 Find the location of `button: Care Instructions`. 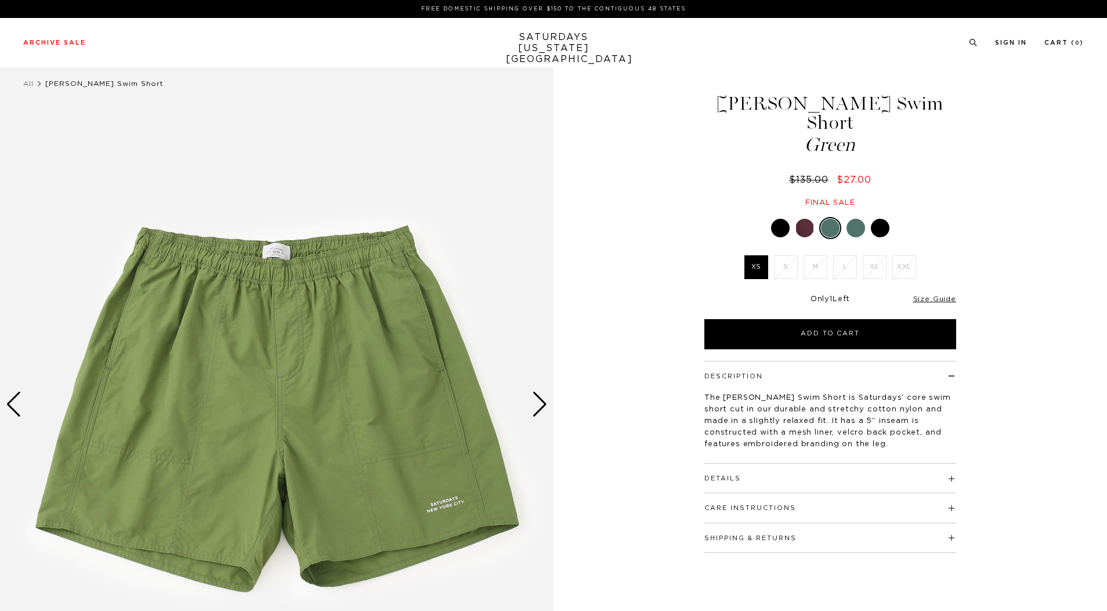

button: Care Instructions is located at coordinates (750, 508).